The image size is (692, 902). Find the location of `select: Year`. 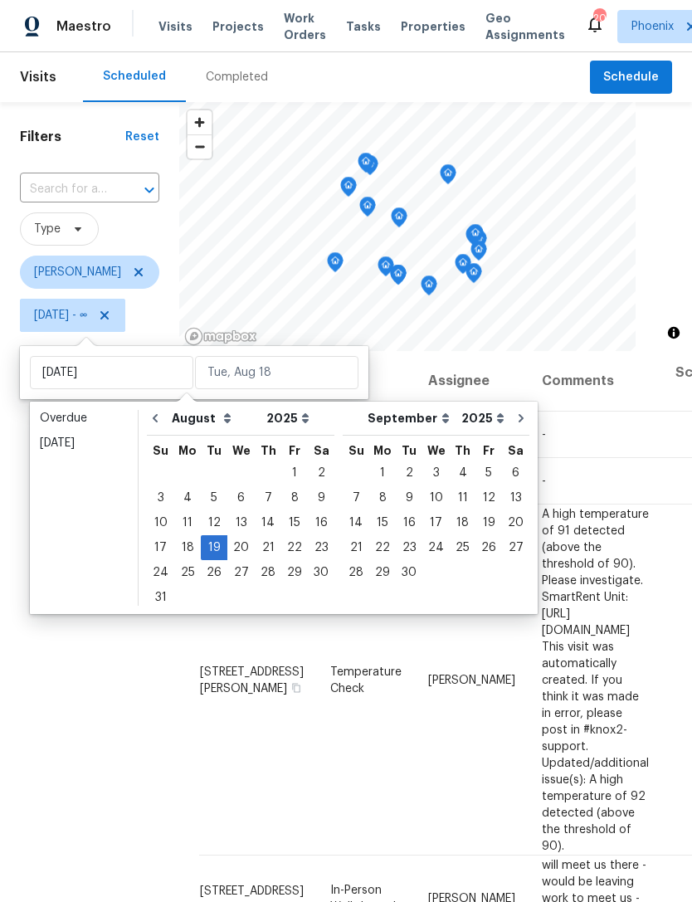

select: Year is located at coordinates (288, 418).